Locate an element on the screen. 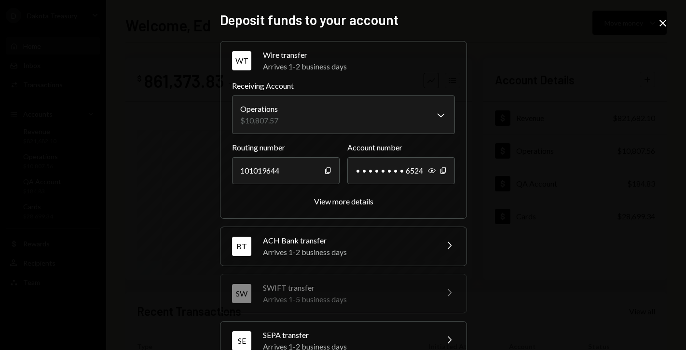 The image size is (686, 350). div: View more details is located at coordinates (343, 201).